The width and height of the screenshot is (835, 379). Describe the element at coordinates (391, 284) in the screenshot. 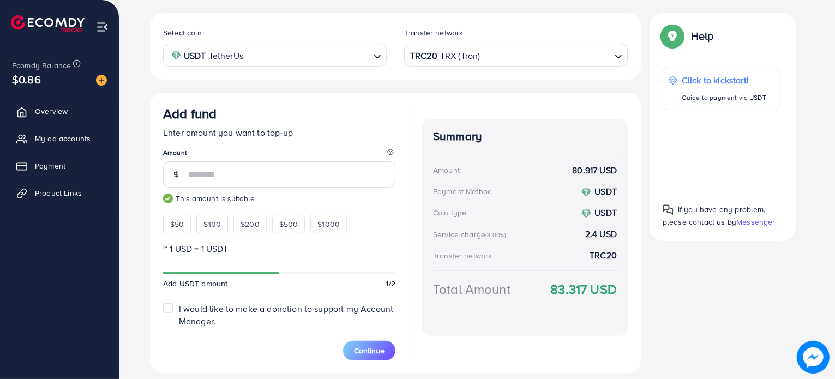

I see `span: 1/2` at that location.